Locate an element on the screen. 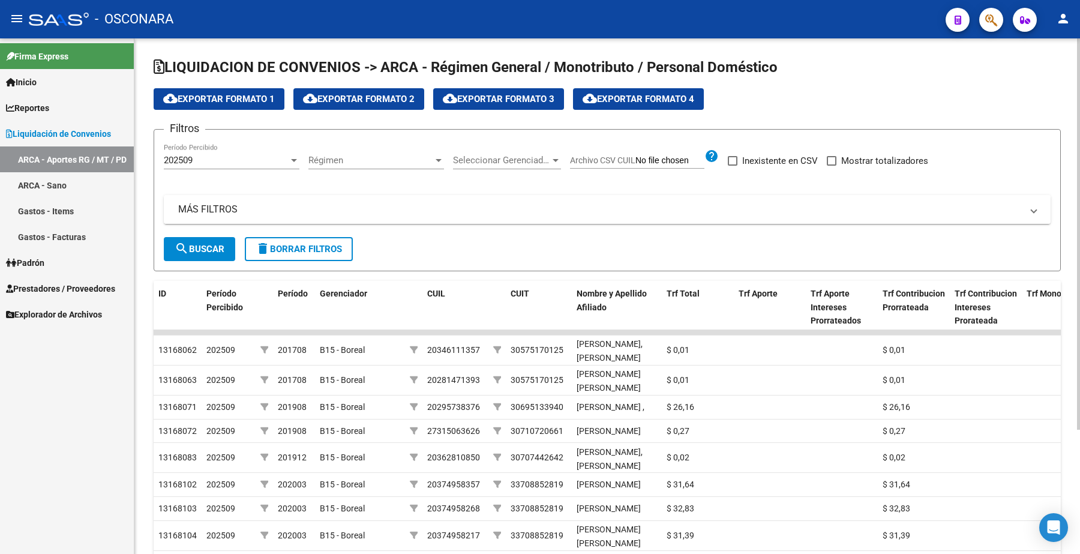  mat-icon: person is located at coordinates (1064, 19).